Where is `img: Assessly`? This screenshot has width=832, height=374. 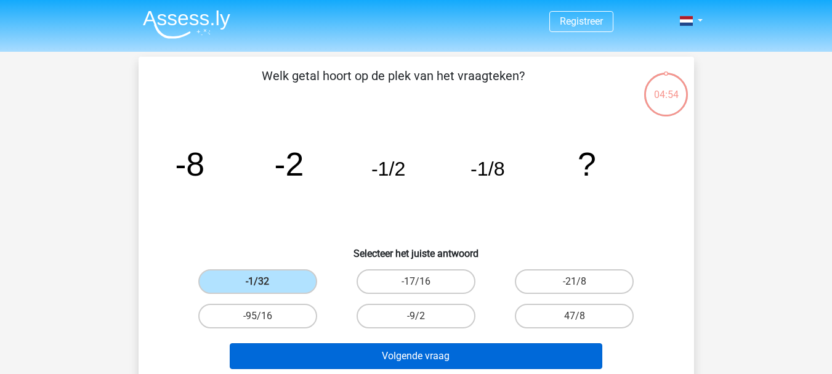 img: Assessly is located at coordinates (187, 24).